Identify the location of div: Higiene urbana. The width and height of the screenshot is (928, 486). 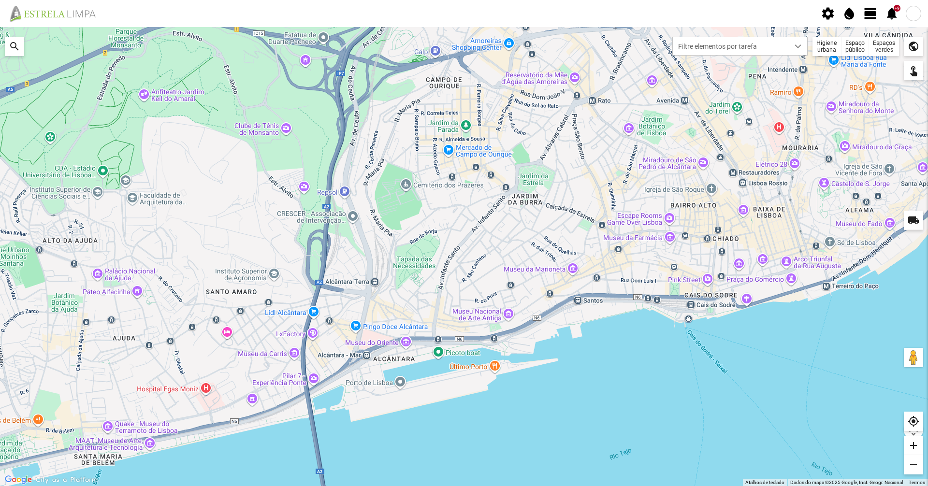
(827, 46).